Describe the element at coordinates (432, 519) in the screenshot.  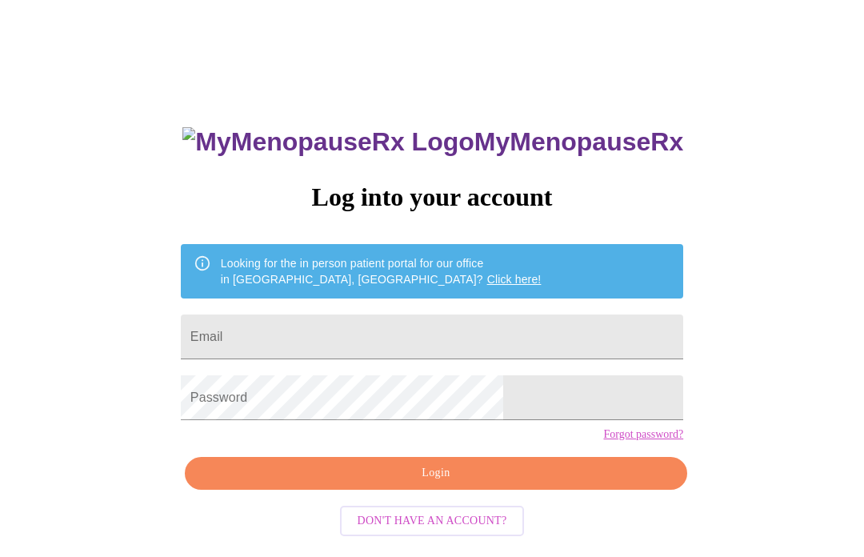
I see `a: Don't have an account?` at that location.